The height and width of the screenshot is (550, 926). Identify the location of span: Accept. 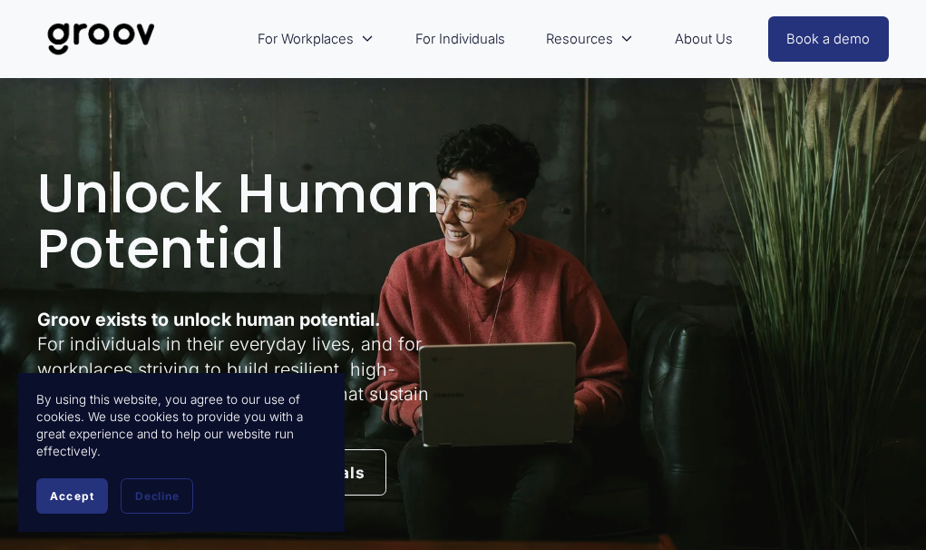
(72, 495).